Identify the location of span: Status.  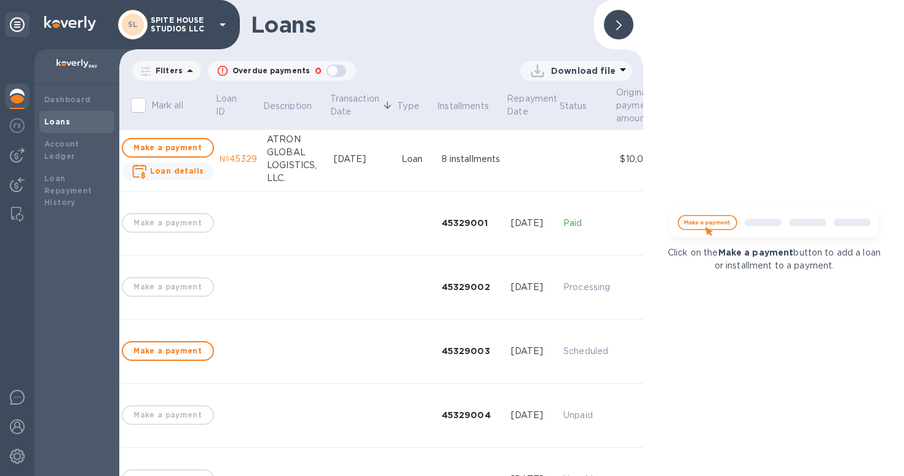
(573, 106).